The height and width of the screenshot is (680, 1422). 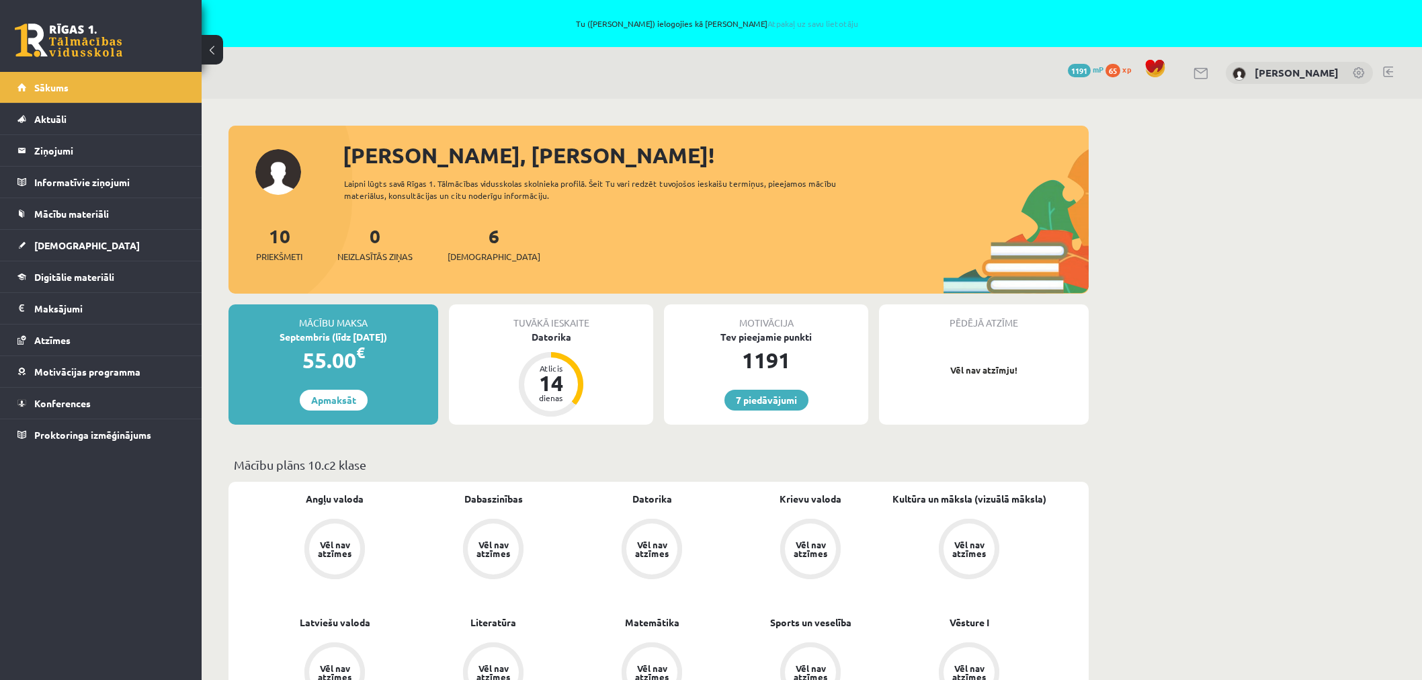 What do you see at coordinates (375, 257) in the screenshot?
I see `span: Neizlasītās ziņas` at bounding box center [375, 257].